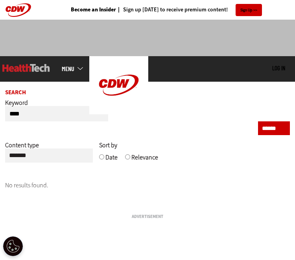 The height and width of the screenshot is (260, 295). What do you see at coordinates (22, 148) in the screenshot?
I see `label: Content type` at bounding box center [22, 148].